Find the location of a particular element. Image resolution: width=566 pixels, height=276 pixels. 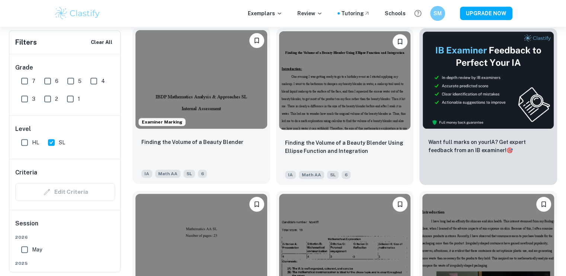

span: 2026 is located at coordinates (65, 237).